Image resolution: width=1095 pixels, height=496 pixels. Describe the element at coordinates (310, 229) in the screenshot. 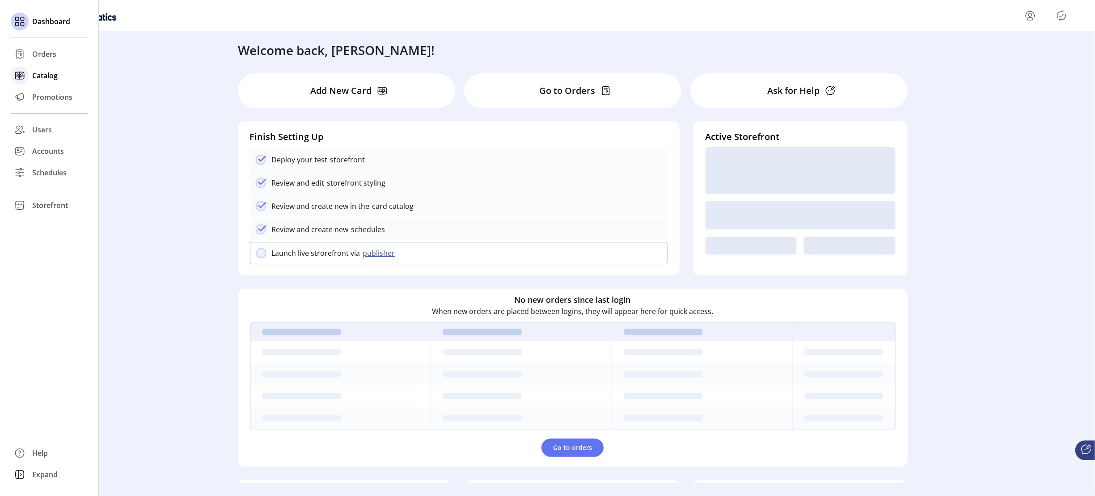

I see `p: Review and create new` at that location.